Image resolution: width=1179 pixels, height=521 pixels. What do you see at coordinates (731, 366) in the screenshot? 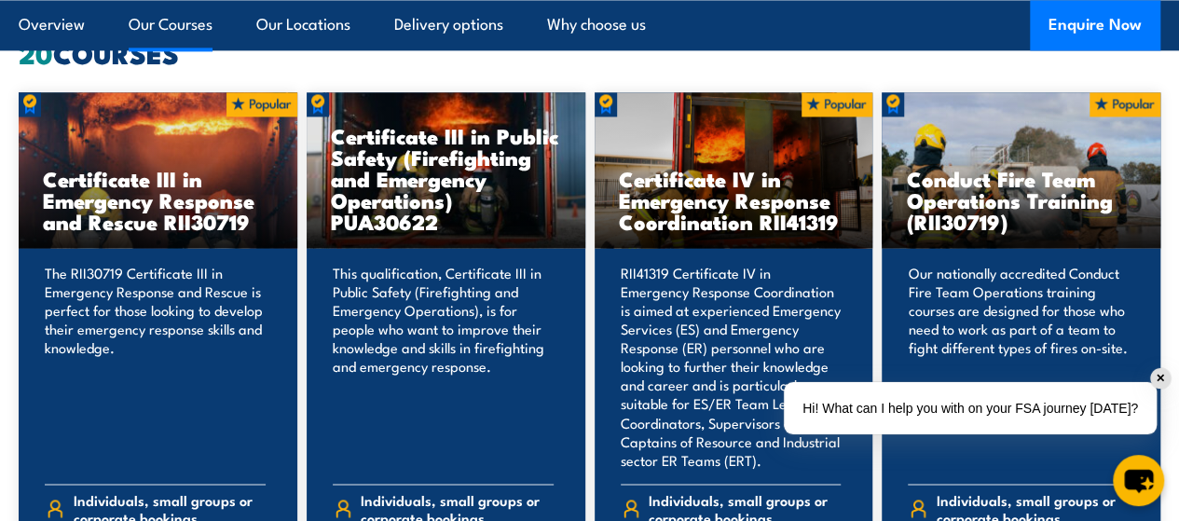
I see `p: RII41319 Certificate IV in Emergency Response Coordination is aimed at experienced Emergency Serv...` at bounding box center [731, 366].